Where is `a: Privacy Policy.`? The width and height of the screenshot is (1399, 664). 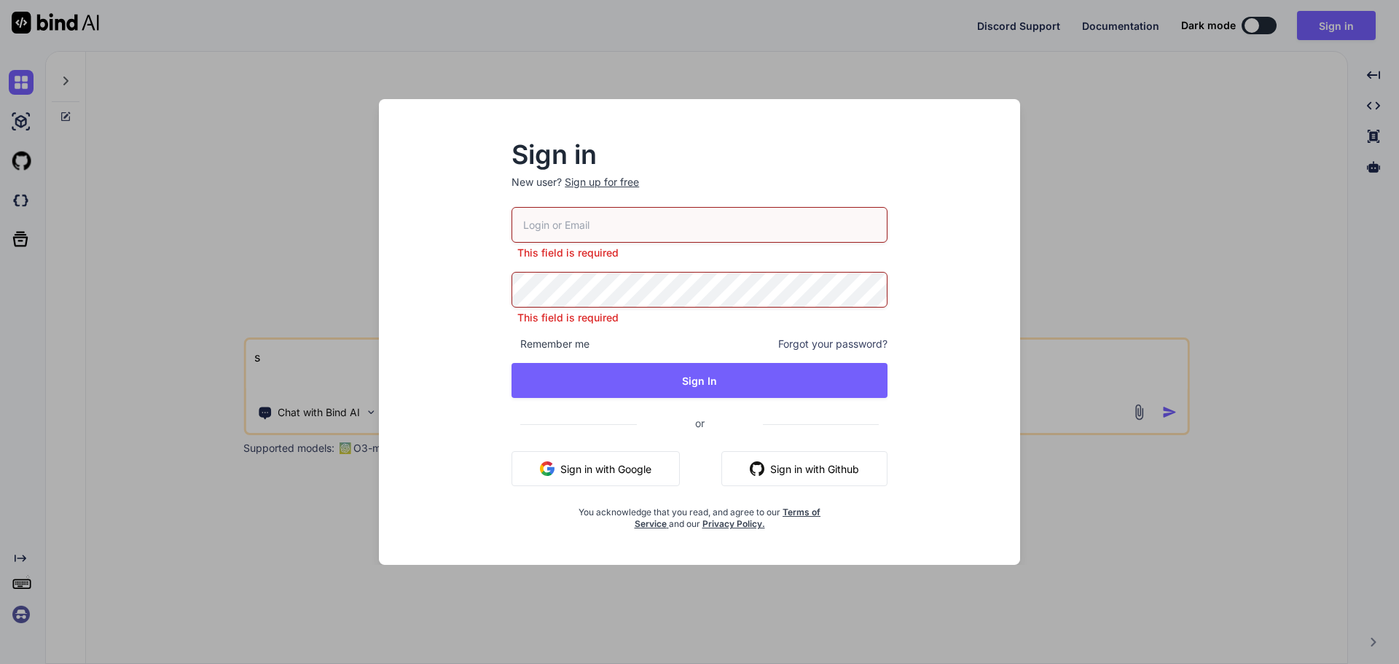
a: Privacy Policy. is located at coordinates (734, 523).